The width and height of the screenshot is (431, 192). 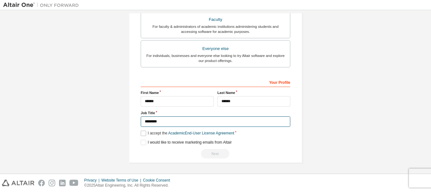 What do you see at coordinates (18, 182) in the screenshot?
I see `img: altair_logo.svg` at bounding box center [18, 182].